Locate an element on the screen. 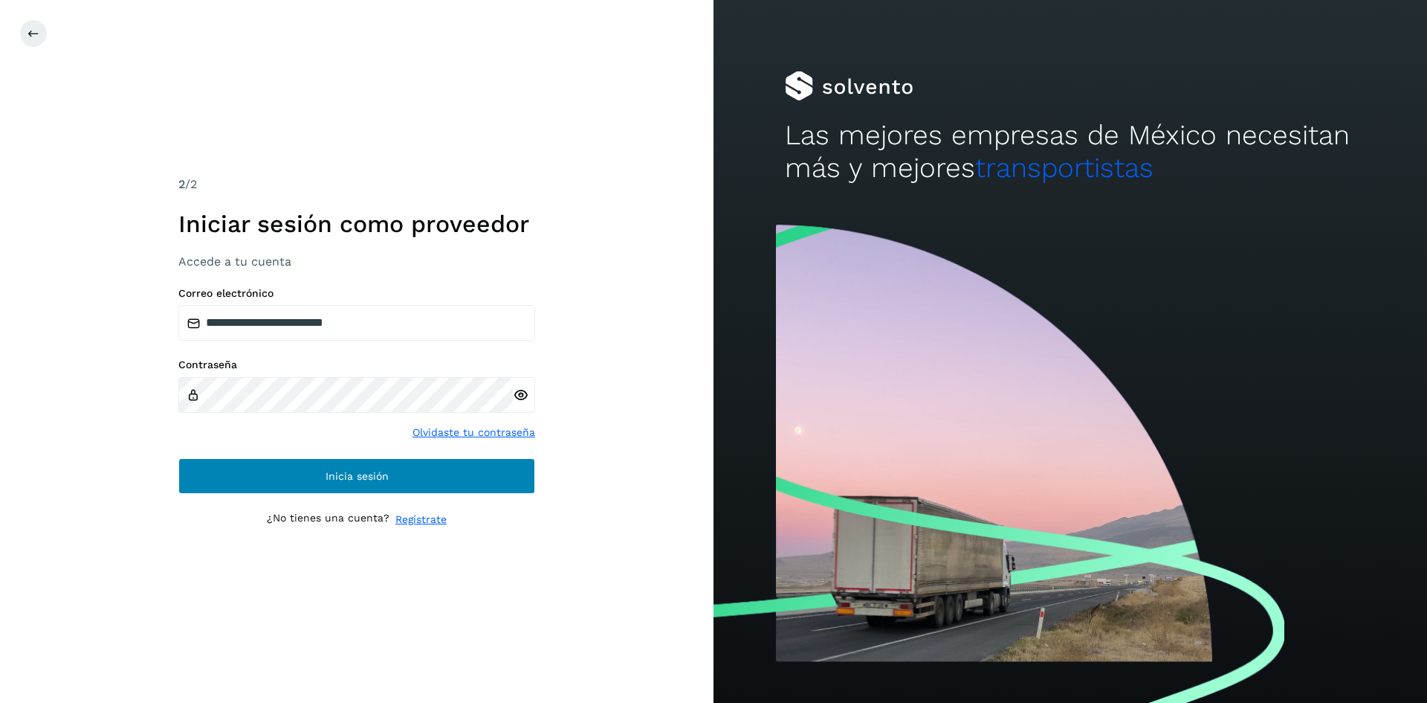  h1: Iniciar sesión como proveedor is located at coordinates (357, 224).